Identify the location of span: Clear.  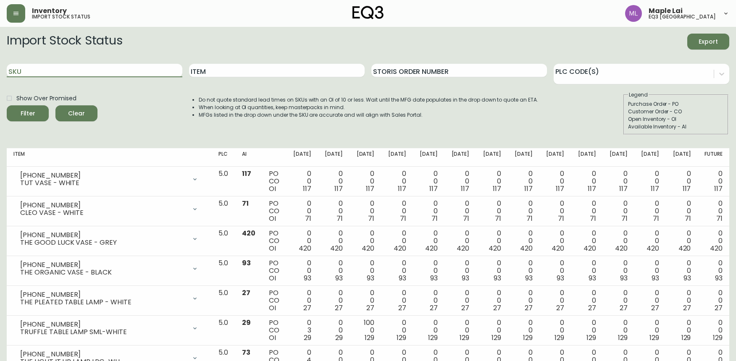
(76, 113).